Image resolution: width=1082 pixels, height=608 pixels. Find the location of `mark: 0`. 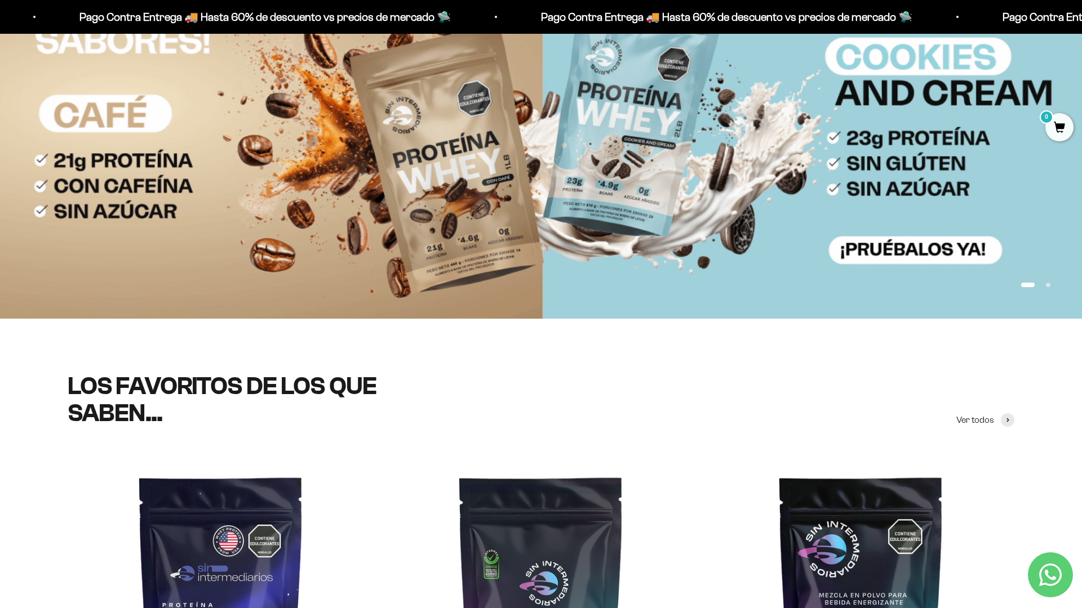

mark: 0 is located at coordinates (1046, 117).